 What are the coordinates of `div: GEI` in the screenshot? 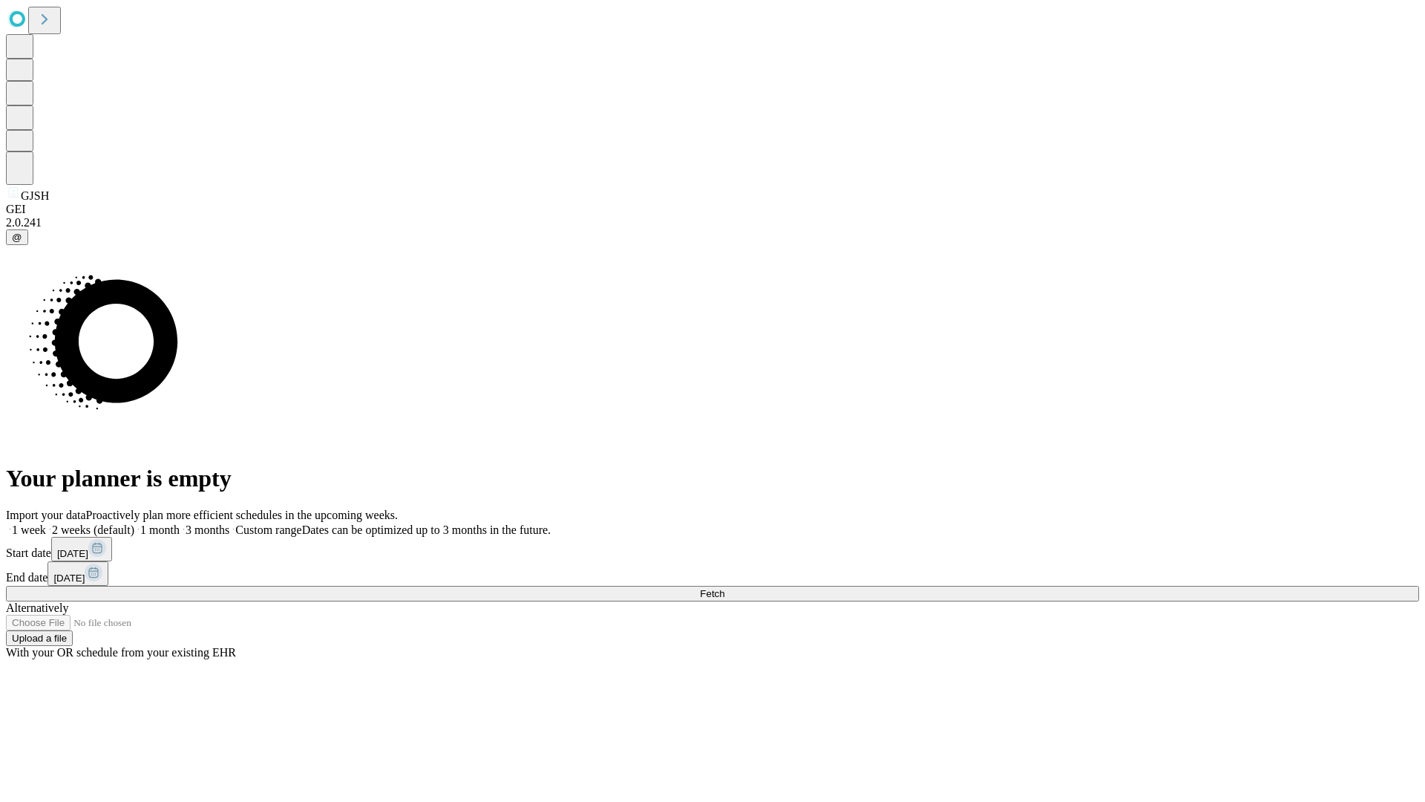 It's located at (713, 209).